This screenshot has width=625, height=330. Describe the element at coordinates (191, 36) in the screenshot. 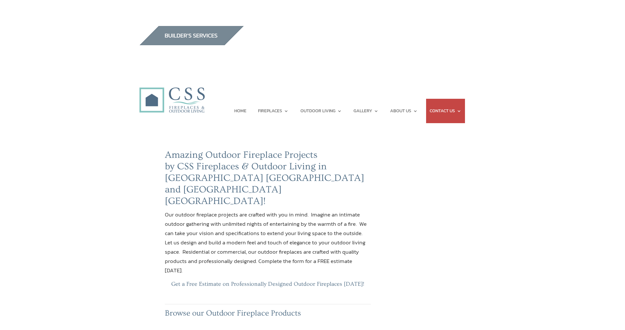

I see `img: builders_btn` at that location.